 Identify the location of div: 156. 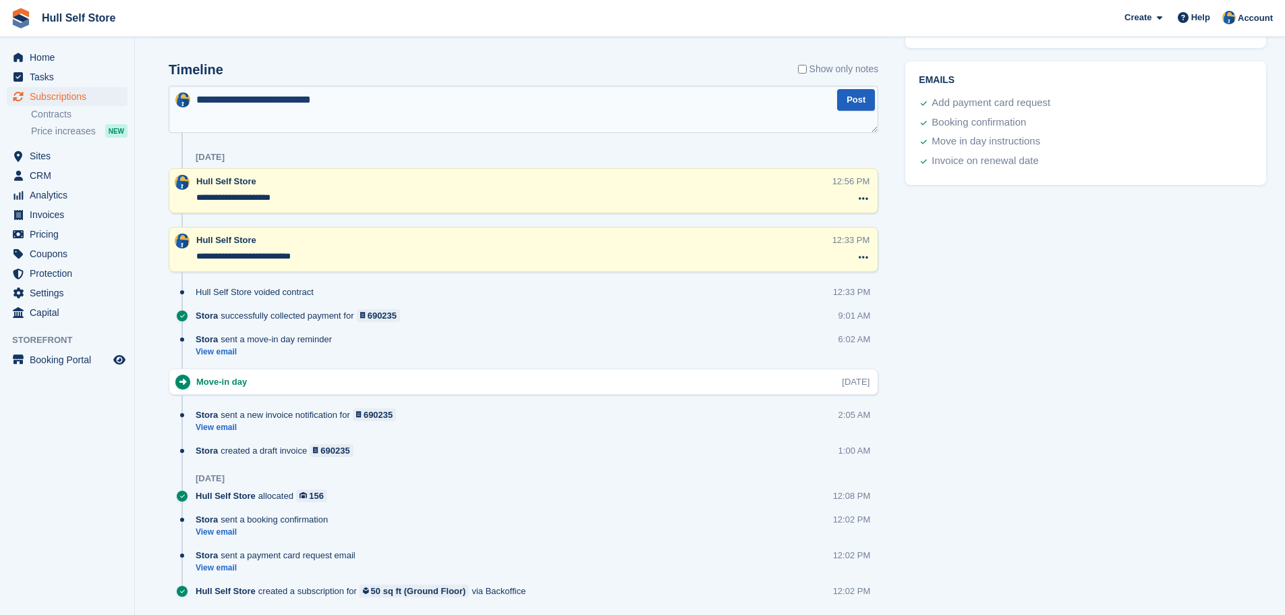
(316, 495).